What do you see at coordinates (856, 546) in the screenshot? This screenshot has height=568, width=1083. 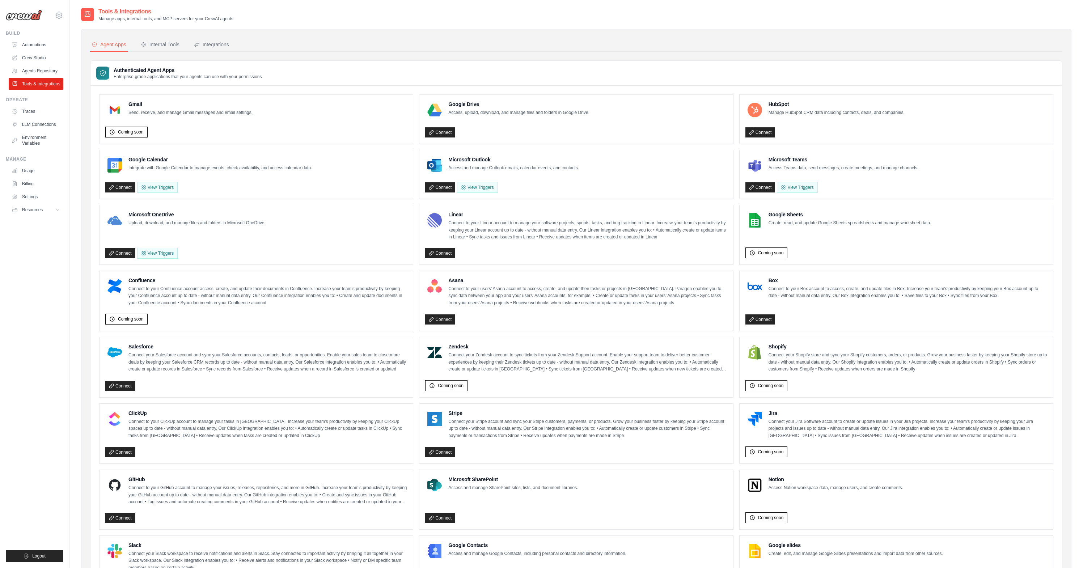 I see `h4: Google slides` at bounding box center [856, 546].